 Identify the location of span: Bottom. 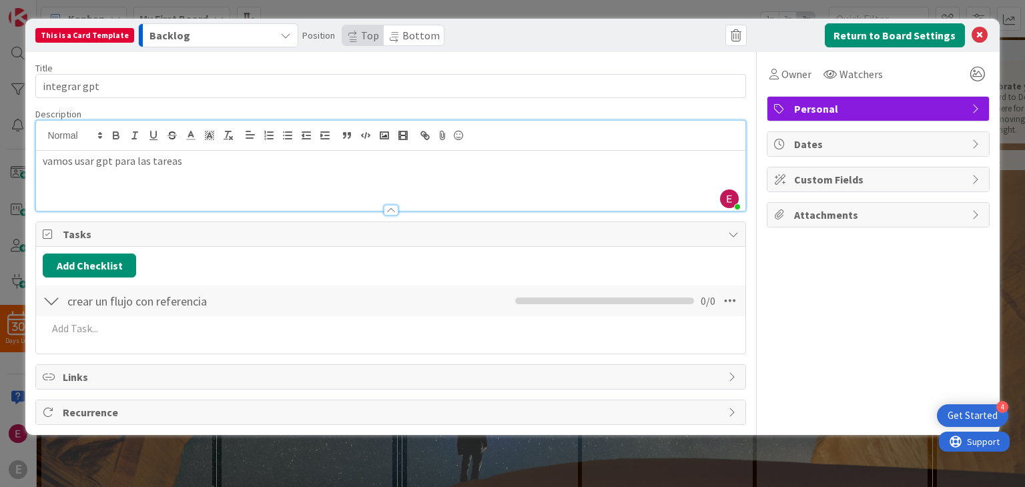
(421, 35).